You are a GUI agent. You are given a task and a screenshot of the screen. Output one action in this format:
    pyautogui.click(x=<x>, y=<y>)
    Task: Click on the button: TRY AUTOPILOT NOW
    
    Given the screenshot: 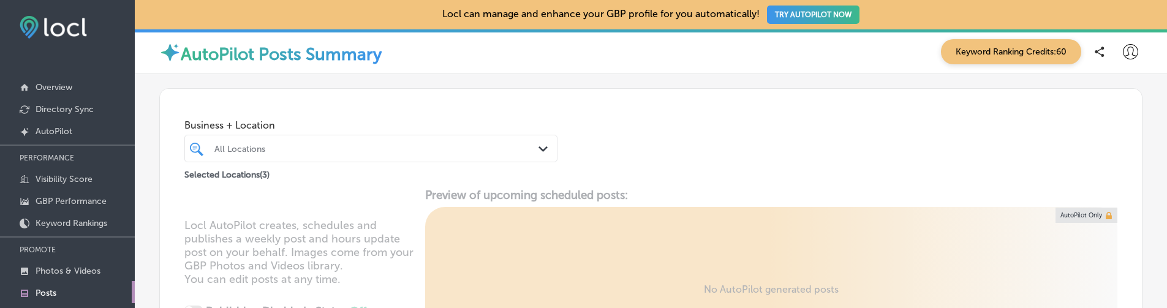 What is the action you would take?
    pyautogui.click(x=813, y=15)
    